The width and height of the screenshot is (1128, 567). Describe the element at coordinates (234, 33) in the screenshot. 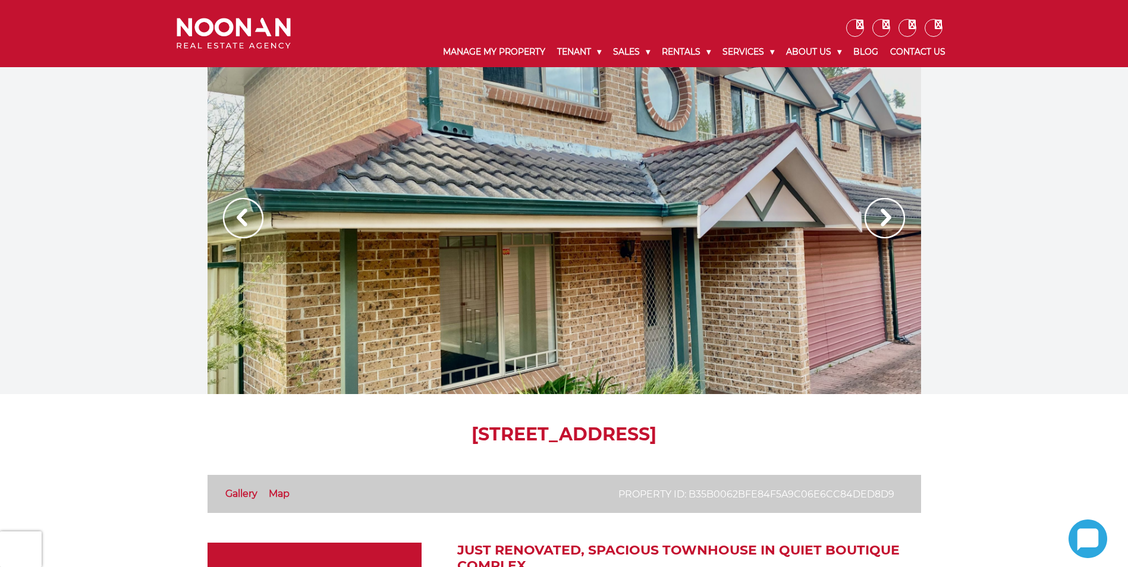

I see `img: Noonan Real Estate Agency` at that location.